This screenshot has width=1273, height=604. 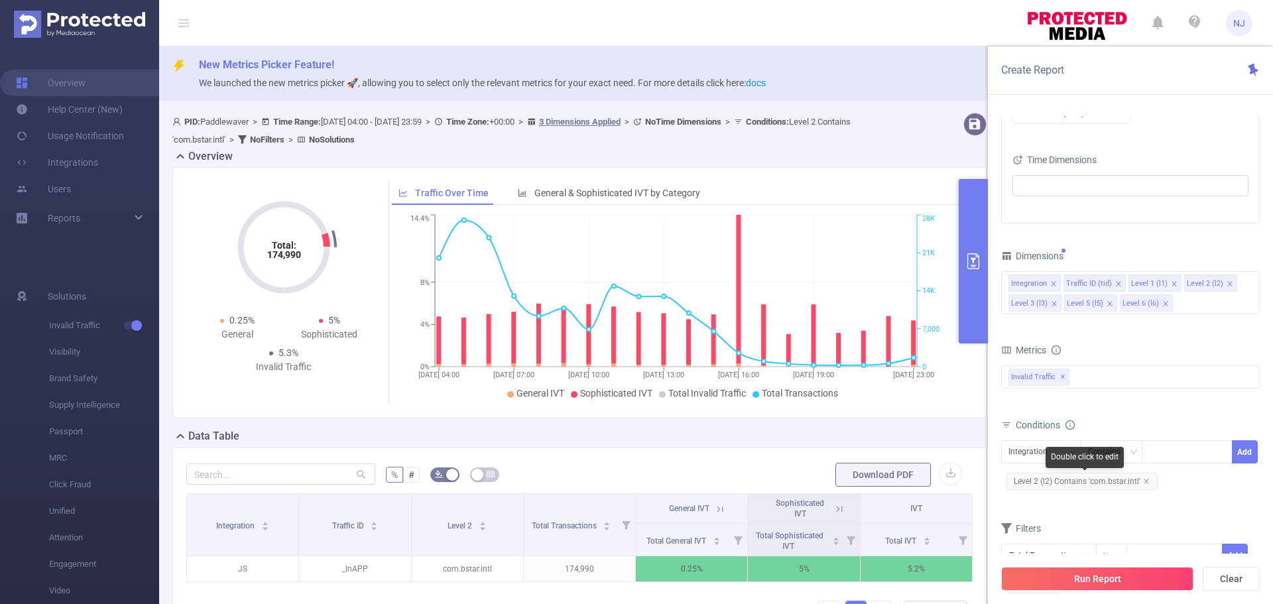 I want to click on tspan: 174,990, so click(x=283, y=255).